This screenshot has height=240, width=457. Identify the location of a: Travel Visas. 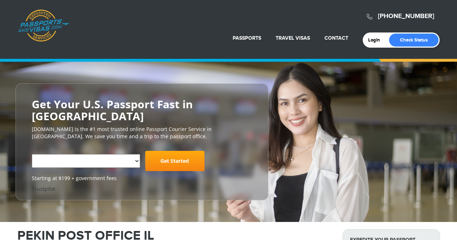
(293, 38).